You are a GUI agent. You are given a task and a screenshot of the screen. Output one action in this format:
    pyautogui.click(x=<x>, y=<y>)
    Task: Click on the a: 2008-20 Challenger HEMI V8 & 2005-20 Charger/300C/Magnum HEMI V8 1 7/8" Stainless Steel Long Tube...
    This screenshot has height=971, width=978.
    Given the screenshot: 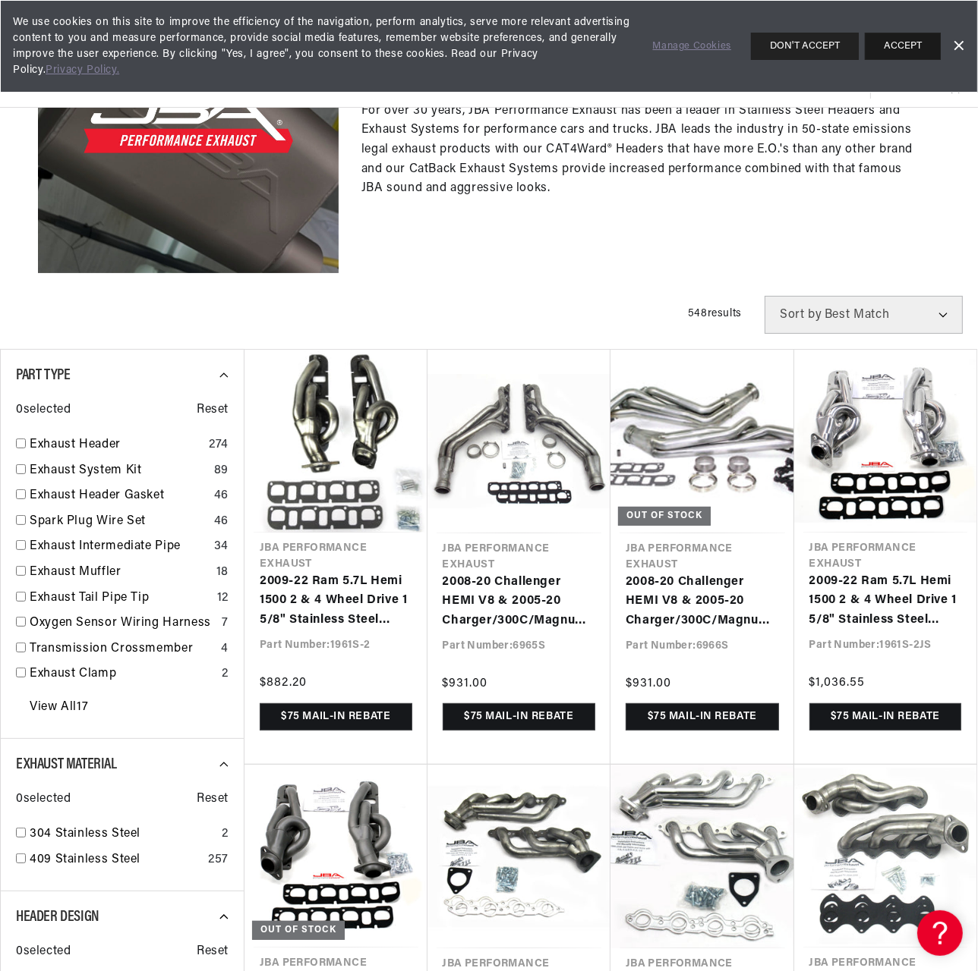 What is the action you would take?
    pyautogui.click(x=702, y=602)
    